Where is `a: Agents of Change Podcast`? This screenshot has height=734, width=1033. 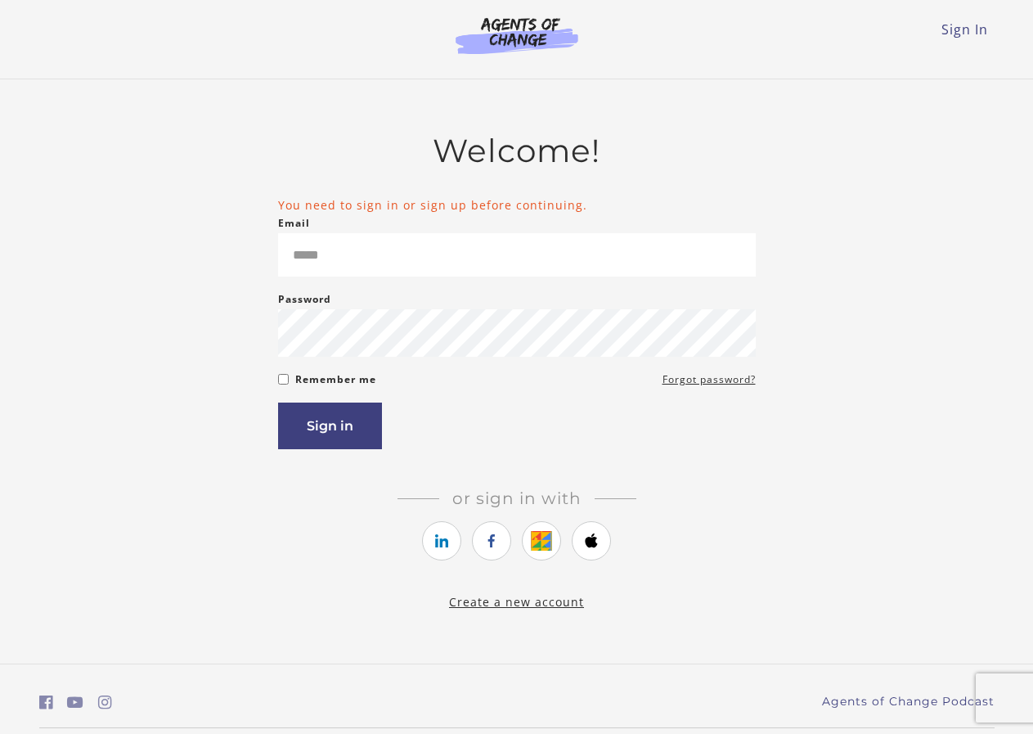 a: Agents of Change Podcast is located at coordinates (908, 701).